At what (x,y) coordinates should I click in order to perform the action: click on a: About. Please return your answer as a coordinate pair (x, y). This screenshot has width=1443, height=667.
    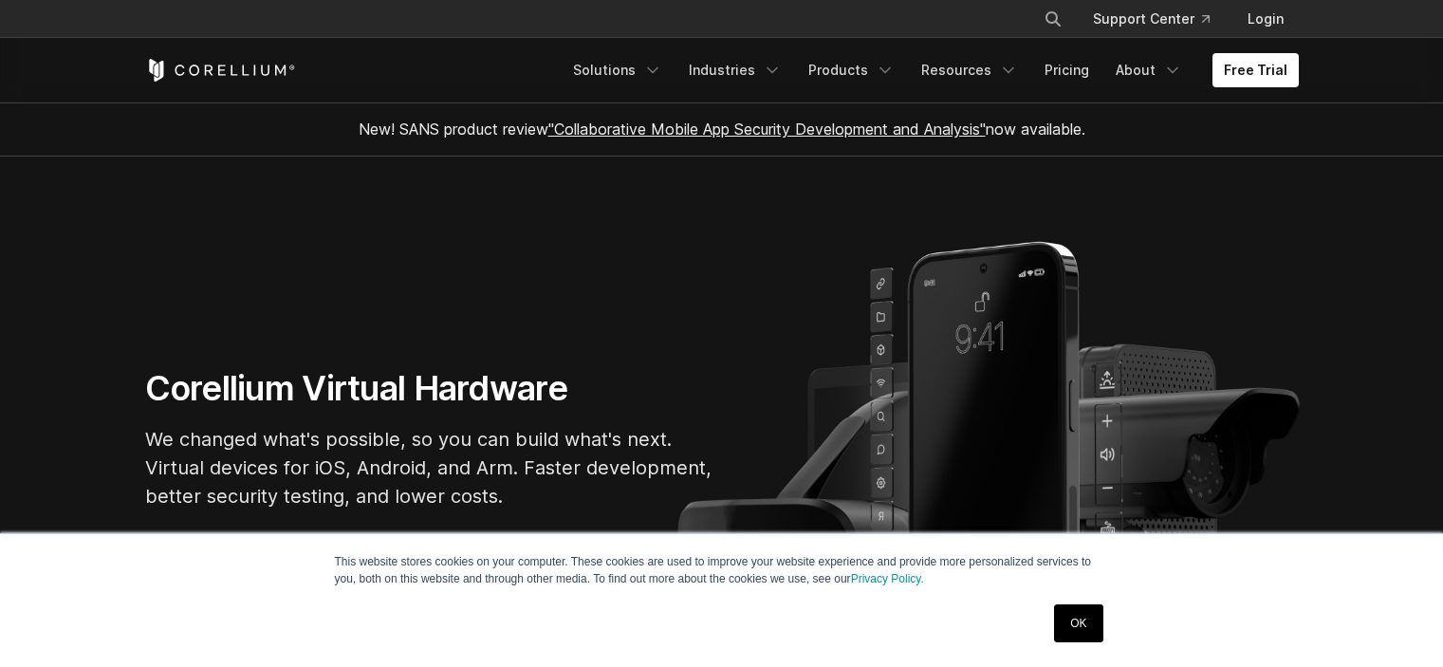
    Looking at the image, I should click on (1149, 70).